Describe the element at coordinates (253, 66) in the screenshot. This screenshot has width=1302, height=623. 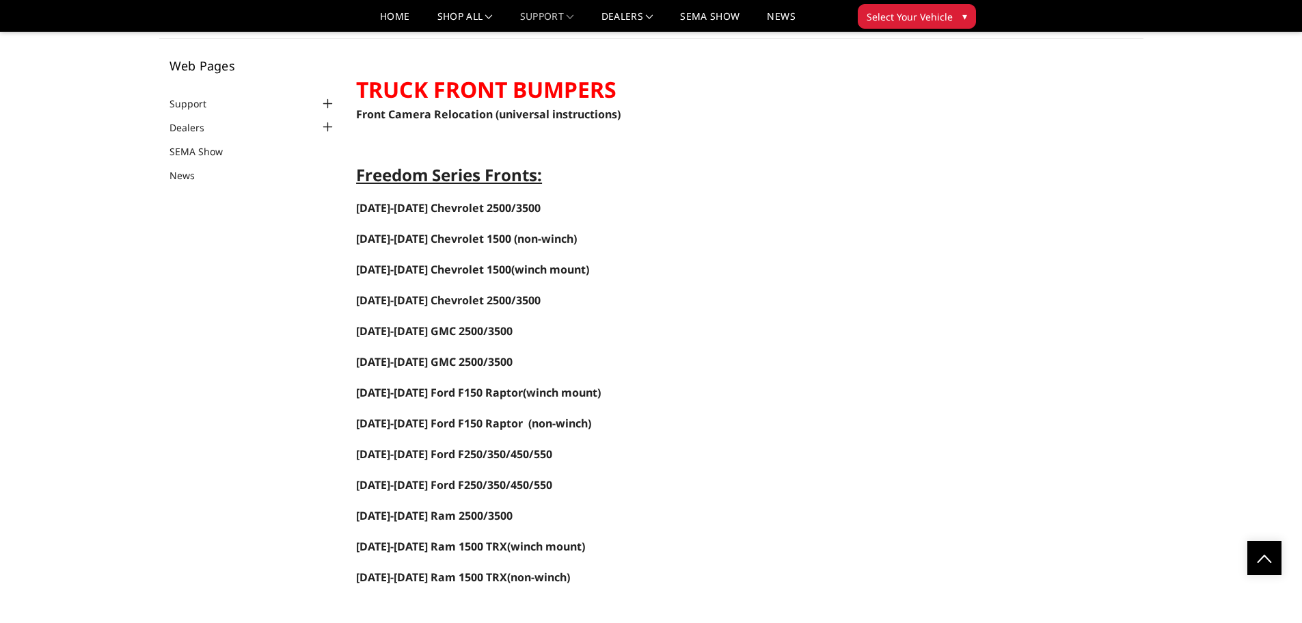
I see `h5: Web Pages` at that location.